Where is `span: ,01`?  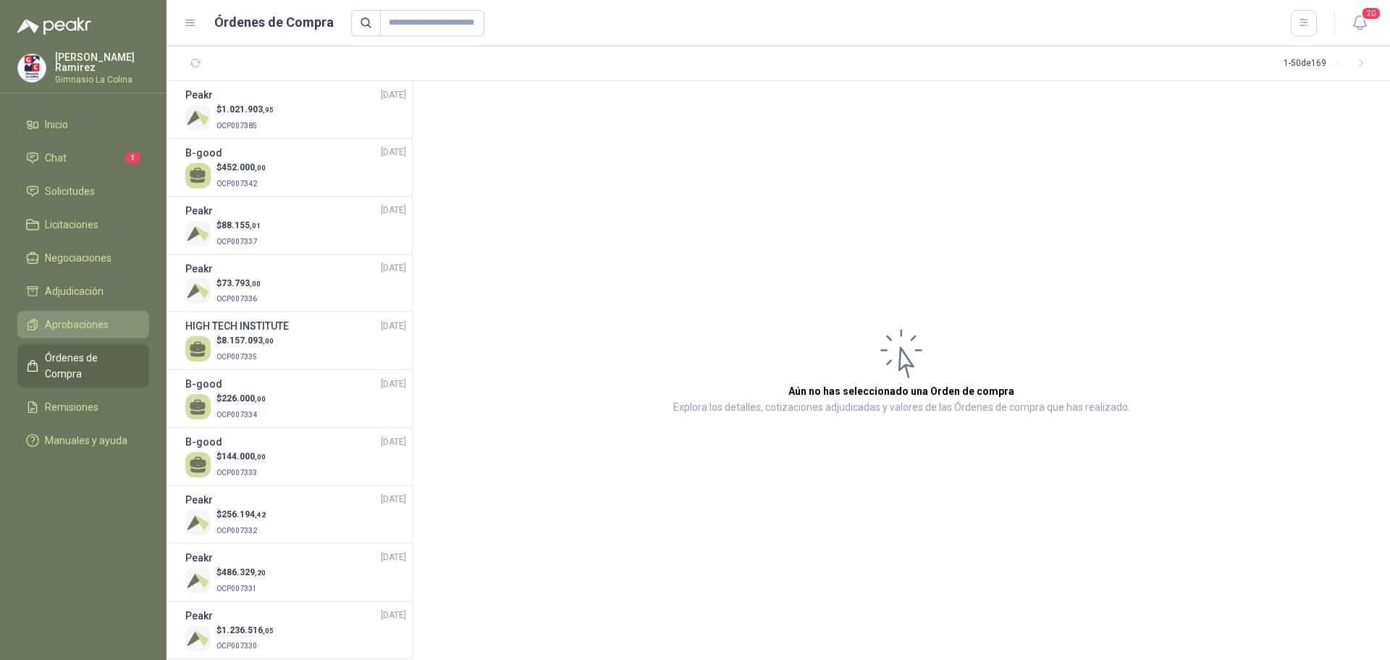
span: ,01 is located at coordinates (255, 225).